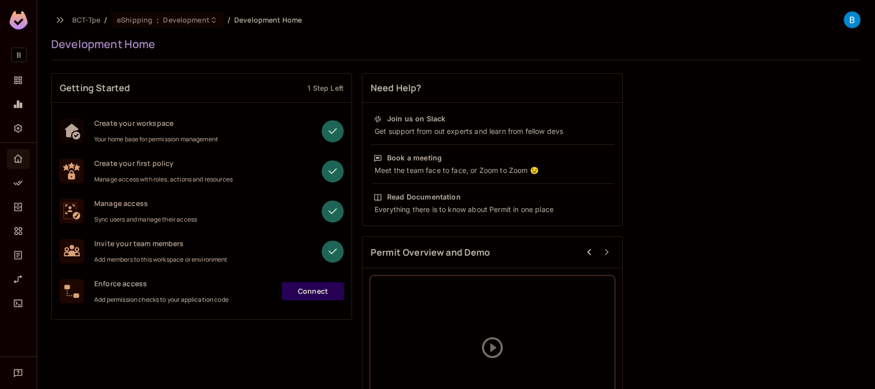 This screenshot has height=389, width=875. Describe the element at coordinates (161, 300) in the screenshot. I see `span: Add permission checks to your application code` at that location.